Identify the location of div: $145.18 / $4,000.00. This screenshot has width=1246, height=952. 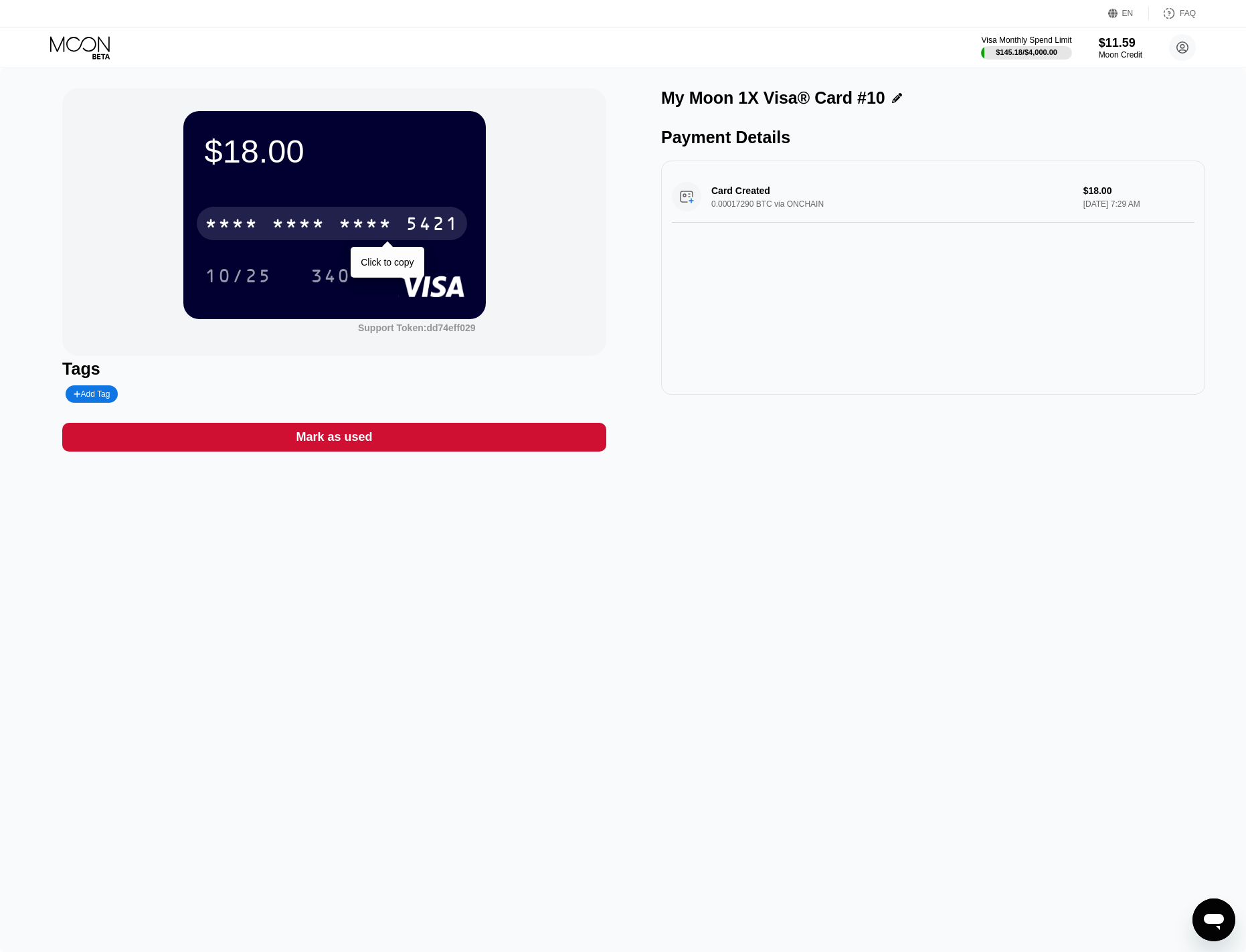
(1026, 52).